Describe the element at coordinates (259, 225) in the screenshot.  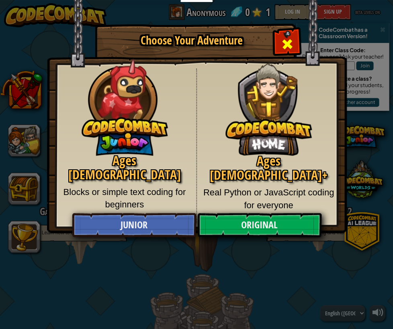
I see `a: Original` at that location.